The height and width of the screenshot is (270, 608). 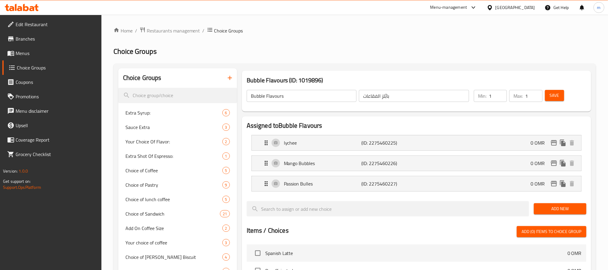 What do you see at coordinates (178, 127) in the screenshot?
I see `div: Sauce Extra3` at bounding box center [178, 127].